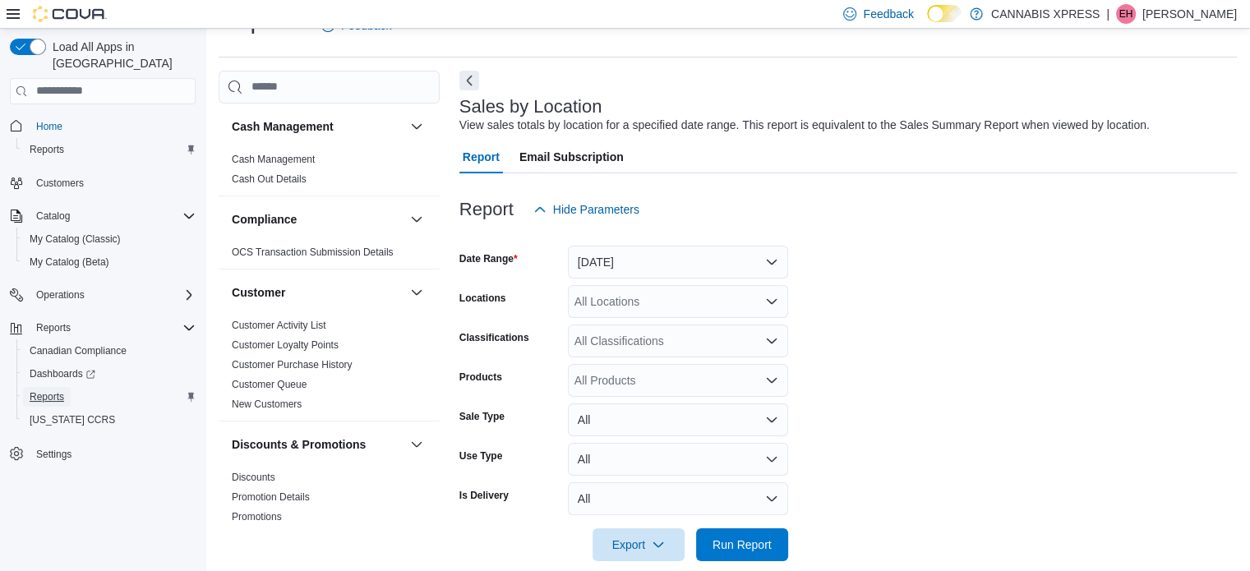 This screenshot has height=571, width=1250. Describe the element at coordinates (481, 157) in the screenshot. I see `span: Report` at that location.